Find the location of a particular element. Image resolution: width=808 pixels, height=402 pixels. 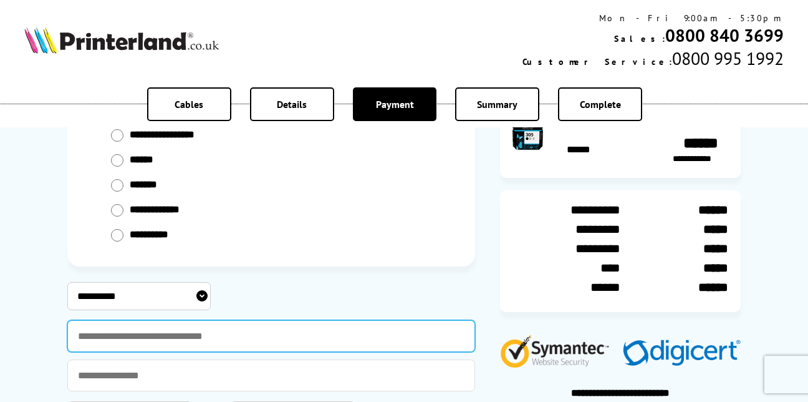

span: Sales: is located at coordinates (640, 39).